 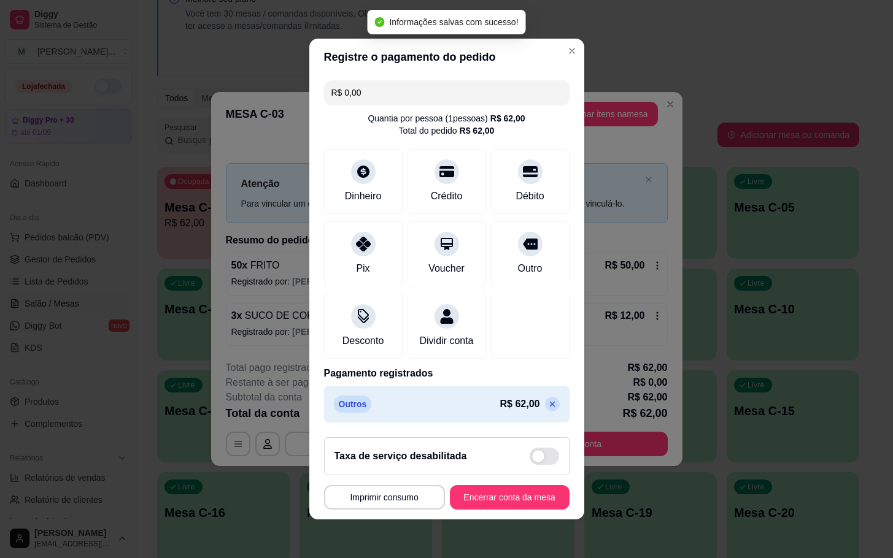 I want to click on header: Registre o pagamento do pedido, so click(x=447, y=57).